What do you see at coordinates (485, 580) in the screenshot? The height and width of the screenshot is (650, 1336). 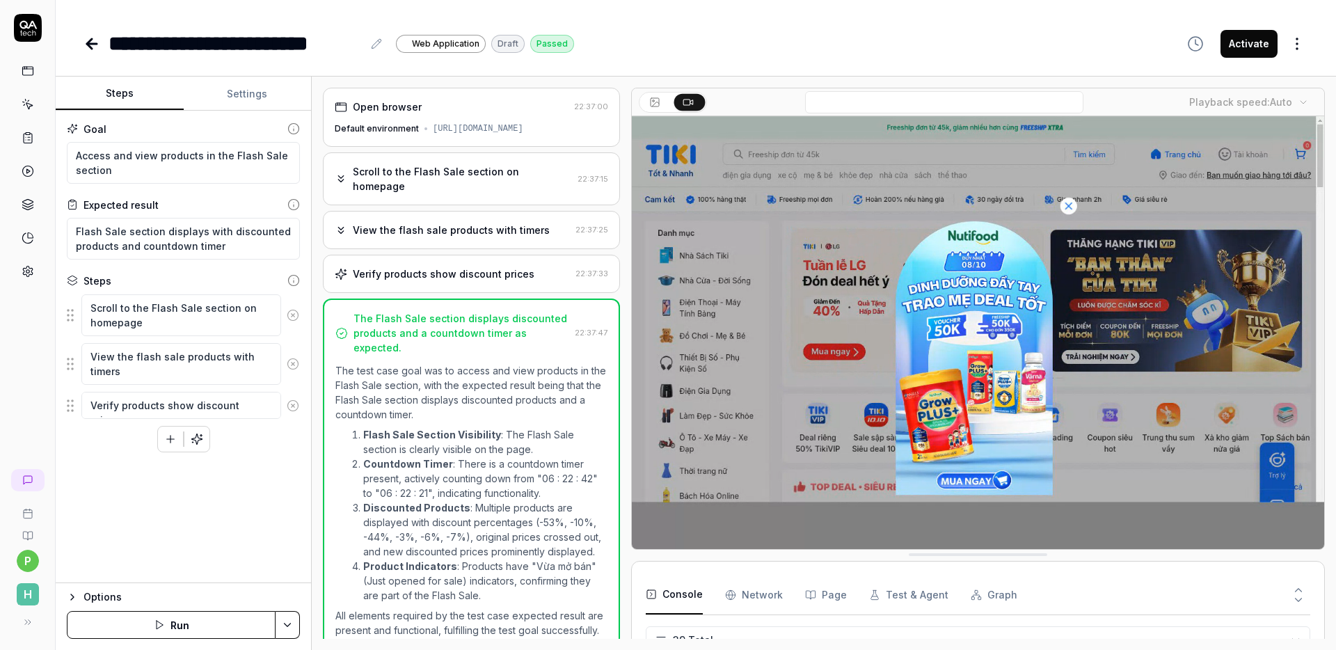 I see `li: : Products have "Vừa mở bán" (Just opened for sale) indicators, confirming they are part of the F...` at bounding box center [485, 580].